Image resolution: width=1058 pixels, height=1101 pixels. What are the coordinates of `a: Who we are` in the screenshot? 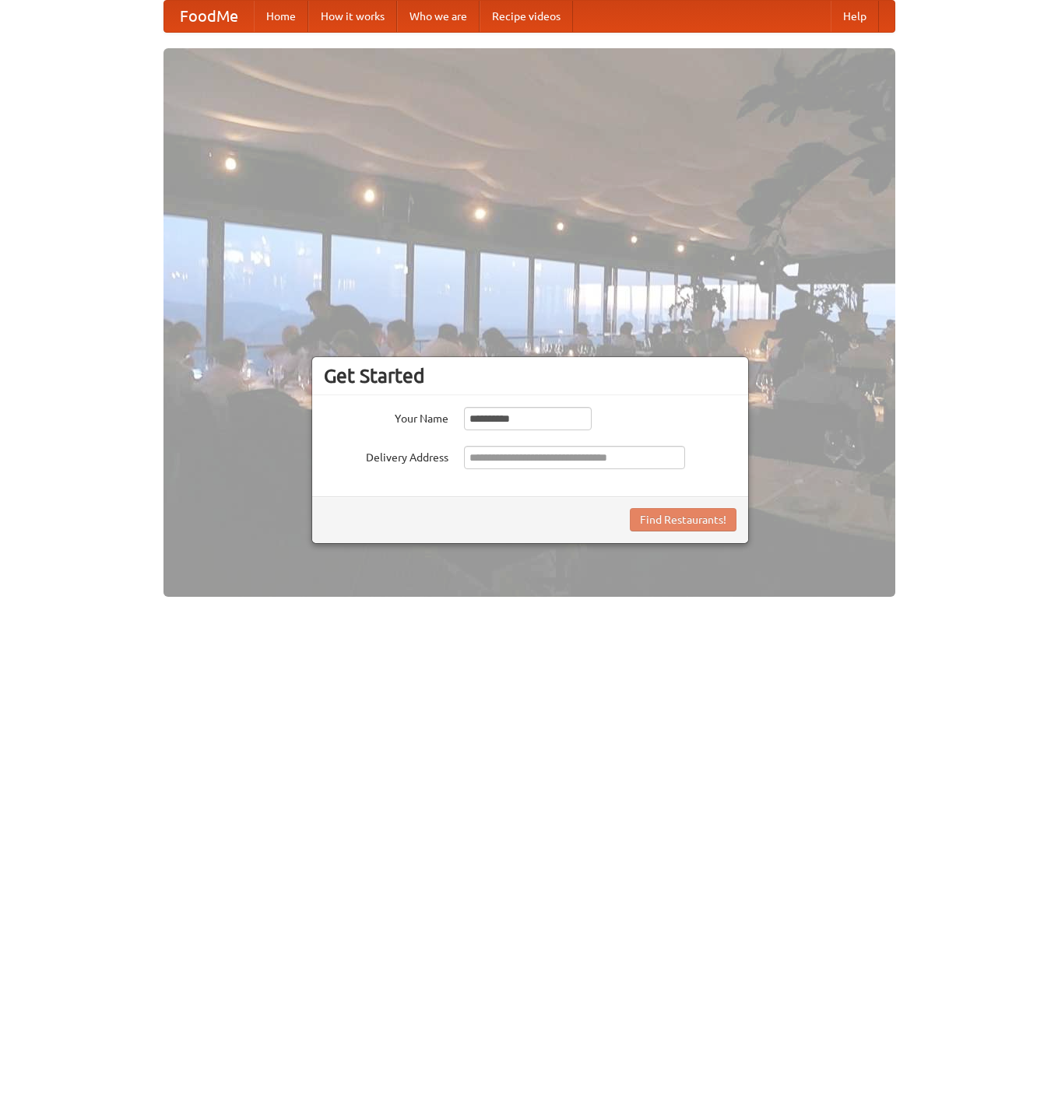 It's located at (438, 16).